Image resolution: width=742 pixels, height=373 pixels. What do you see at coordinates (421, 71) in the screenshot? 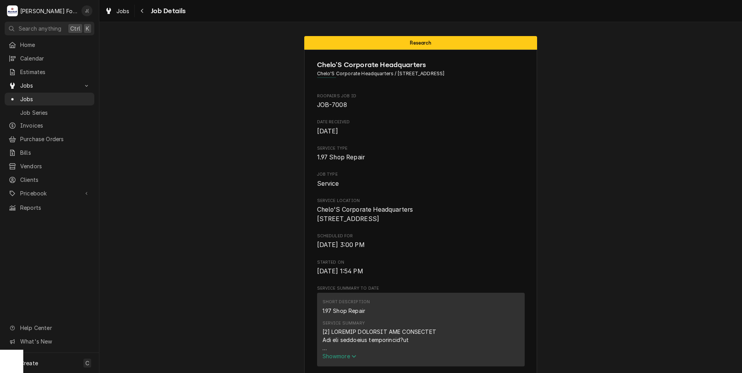
I see `div: Client Information` at bounding box center [421, 71].